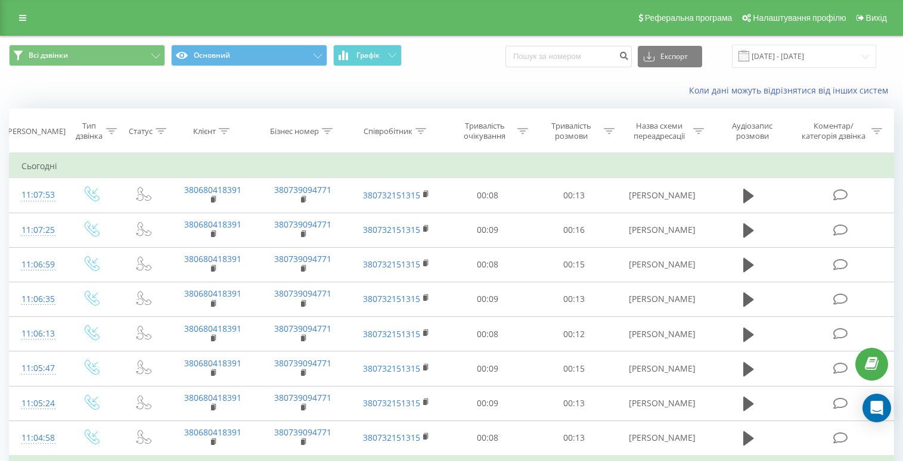  What do you see at coordinates (573, 230) in the screenshot?
I see `td: 00:16` at bounding box center [573, 230].